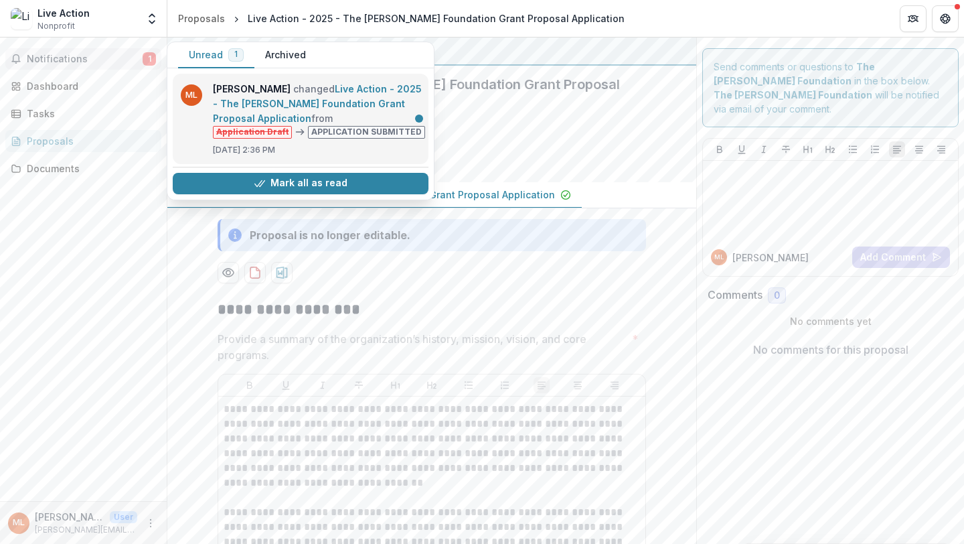 The width and height of the screenshot is (964, 544). What do you see at coordinates (913, 19) in the screenshot?
I see `button: Partners` at bounding box center [913, 19].